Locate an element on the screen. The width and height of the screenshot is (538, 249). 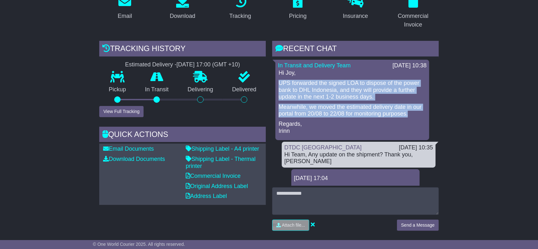
div: Insurance is located at coordinates (355, 16).